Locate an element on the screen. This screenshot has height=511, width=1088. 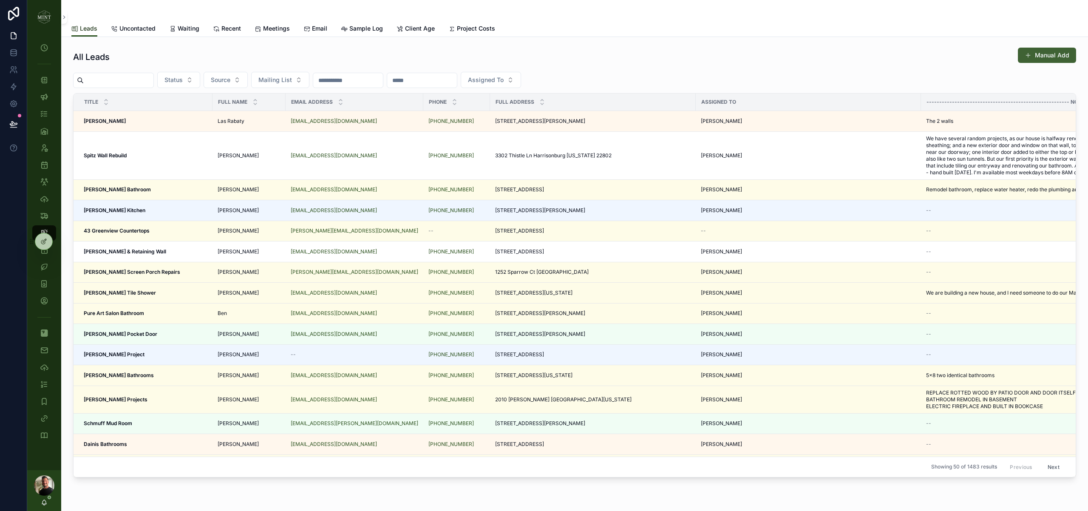
span: Full Address is located at coordinates (515, 102).